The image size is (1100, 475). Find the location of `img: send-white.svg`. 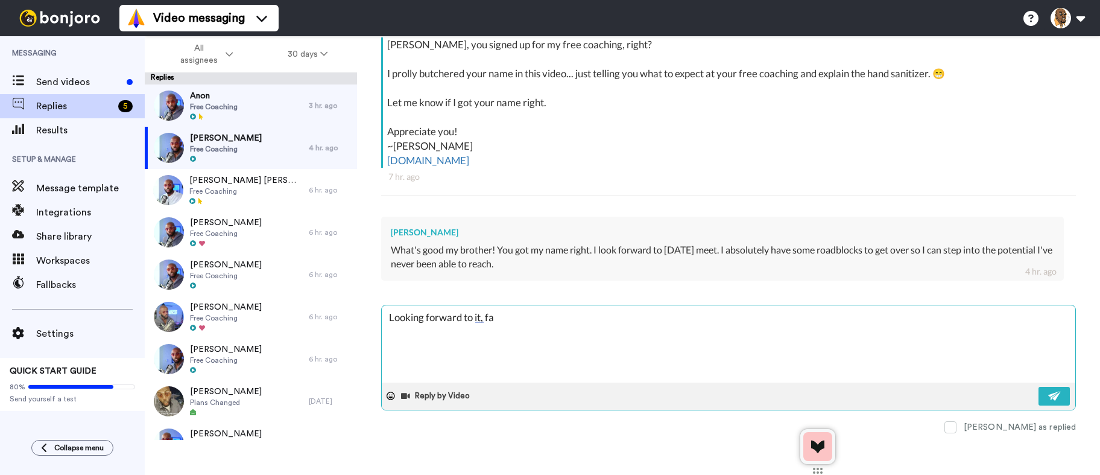

img: send-white.svg is located at coordinates (1055, 396).